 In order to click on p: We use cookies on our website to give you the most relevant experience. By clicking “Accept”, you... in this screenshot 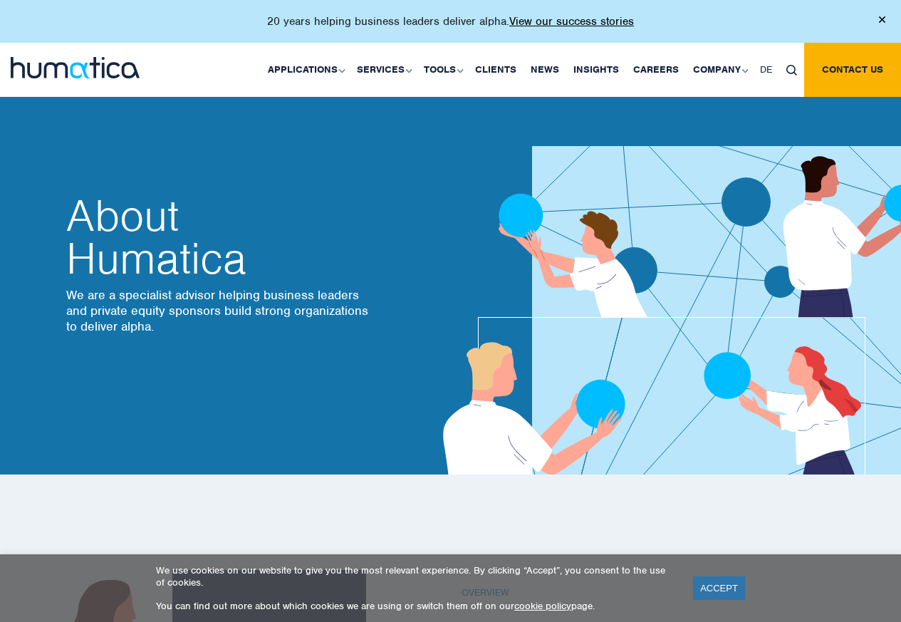, I will do `click(415, 576)`.